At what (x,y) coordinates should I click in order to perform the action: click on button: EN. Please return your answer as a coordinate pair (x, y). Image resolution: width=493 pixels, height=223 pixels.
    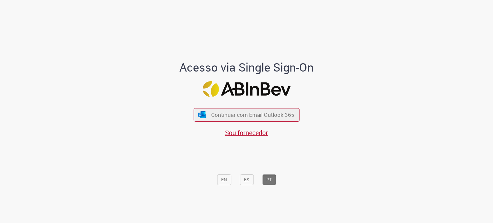
    Looking at the image, I should click on (224, 180).